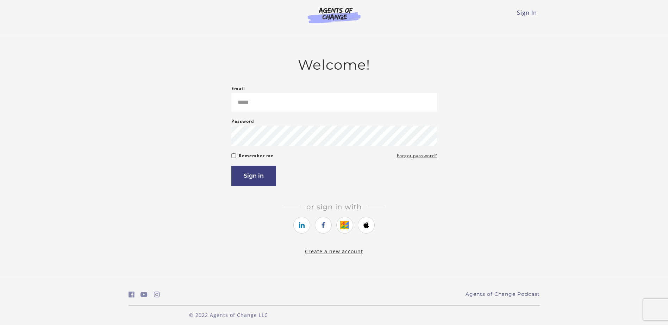 This screenshot has width=668, height=325. Describe the element at coordinates (345, 225) in the screenshot. I see `a: https://courses.thinkific.com/users/auth/google?ss%5Breferral%5D=&ss%5Buser_return_to%5D=&ss%5Bvi...` at that location.